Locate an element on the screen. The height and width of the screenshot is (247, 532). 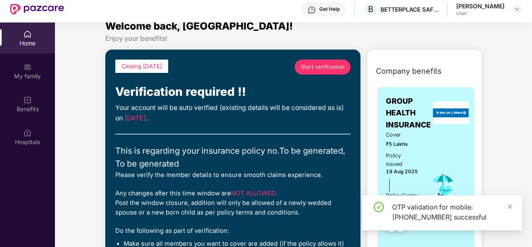
div: Policy Expiry is located at coordinates (401, 196).